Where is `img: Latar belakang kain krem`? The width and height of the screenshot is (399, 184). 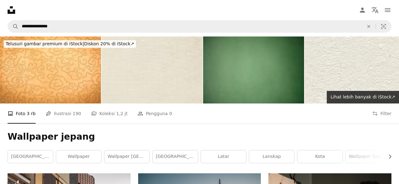 img: Latar belakang kain krem is located at coordinates (152, 70).